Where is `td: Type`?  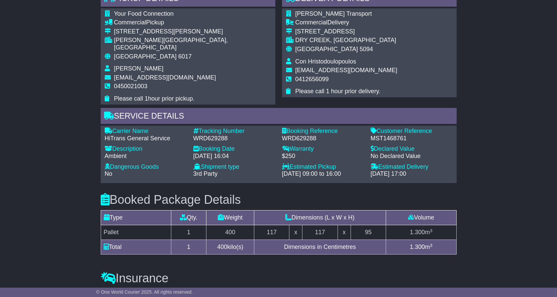
td: Type is located at coordinates (136, 218).